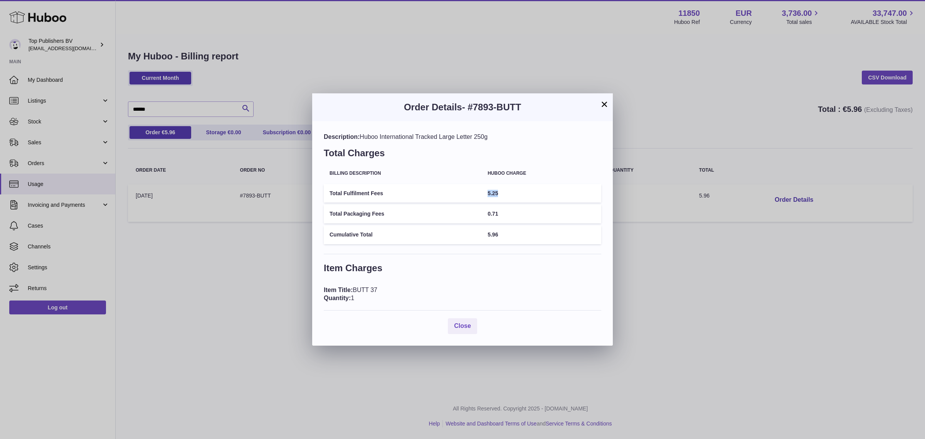 The height and width of the screenshot is (439, 925). I want to click on td: Total Packaging Fees, so click(403, 213).